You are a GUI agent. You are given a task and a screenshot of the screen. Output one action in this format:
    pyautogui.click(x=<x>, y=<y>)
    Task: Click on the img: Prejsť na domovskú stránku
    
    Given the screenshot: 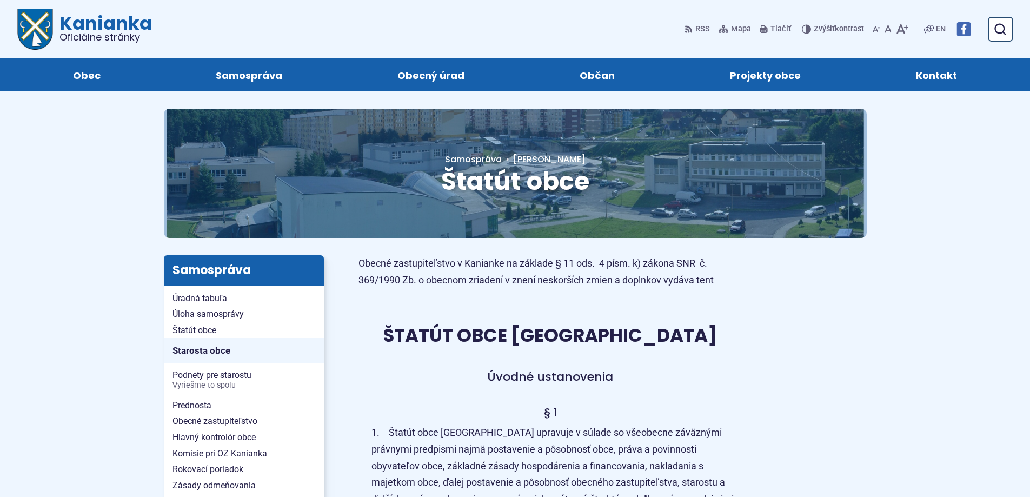 What is the action you would take?
    pyautogui.click(x=35, y=29)
    